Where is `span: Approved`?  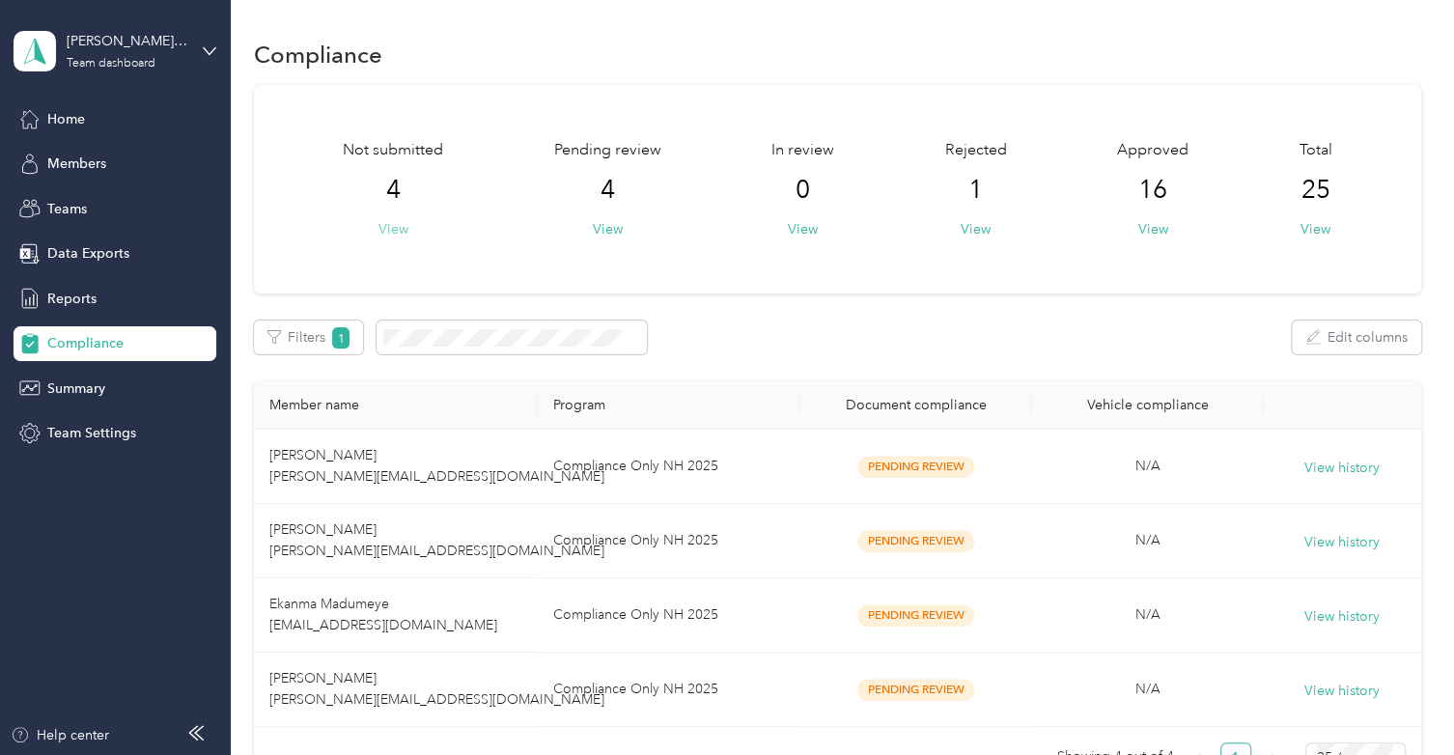
span: Approved is located at coordinates (1152, 151).